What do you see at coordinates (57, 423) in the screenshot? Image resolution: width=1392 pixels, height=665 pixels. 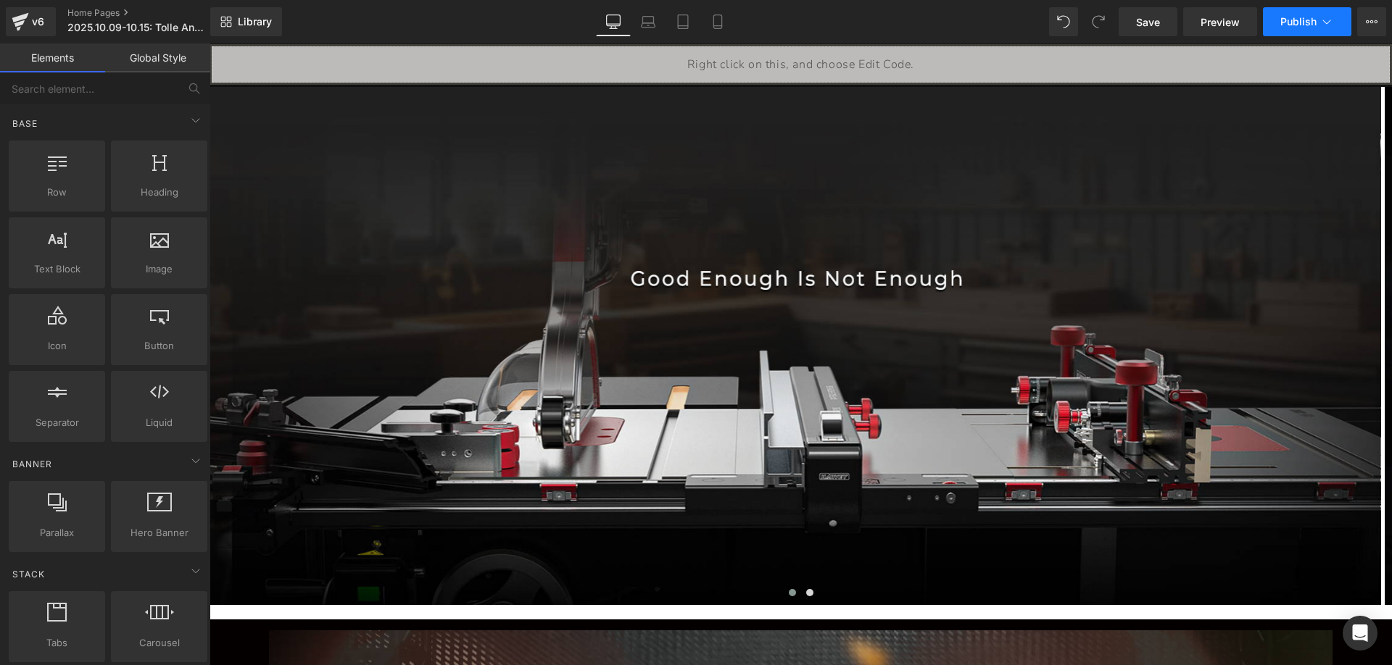 I see `span: Separator` at bounding box center [57, 423].